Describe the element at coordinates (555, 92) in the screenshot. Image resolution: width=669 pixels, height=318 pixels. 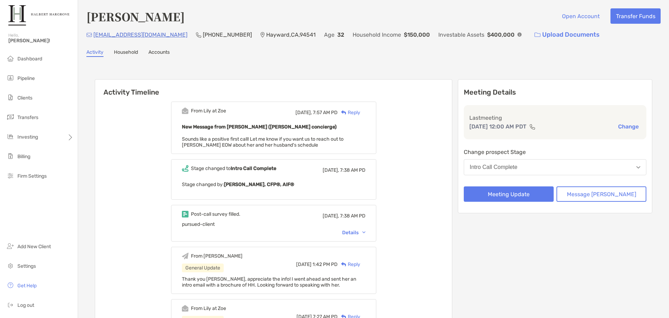
I see `p: Meeting Details` at that location.